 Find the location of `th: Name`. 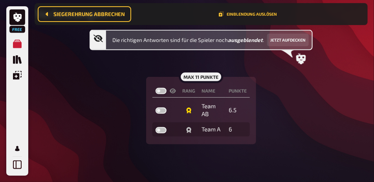

th: Name is located at coordinates (212, 91).